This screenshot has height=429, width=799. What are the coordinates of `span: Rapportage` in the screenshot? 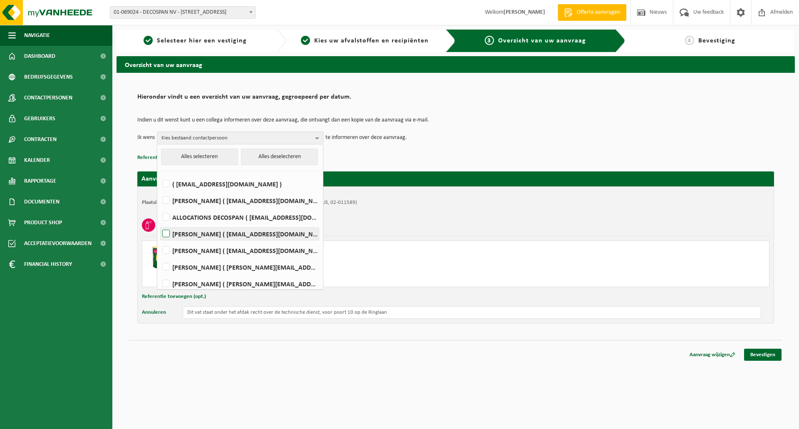 It's located at (40, 181).